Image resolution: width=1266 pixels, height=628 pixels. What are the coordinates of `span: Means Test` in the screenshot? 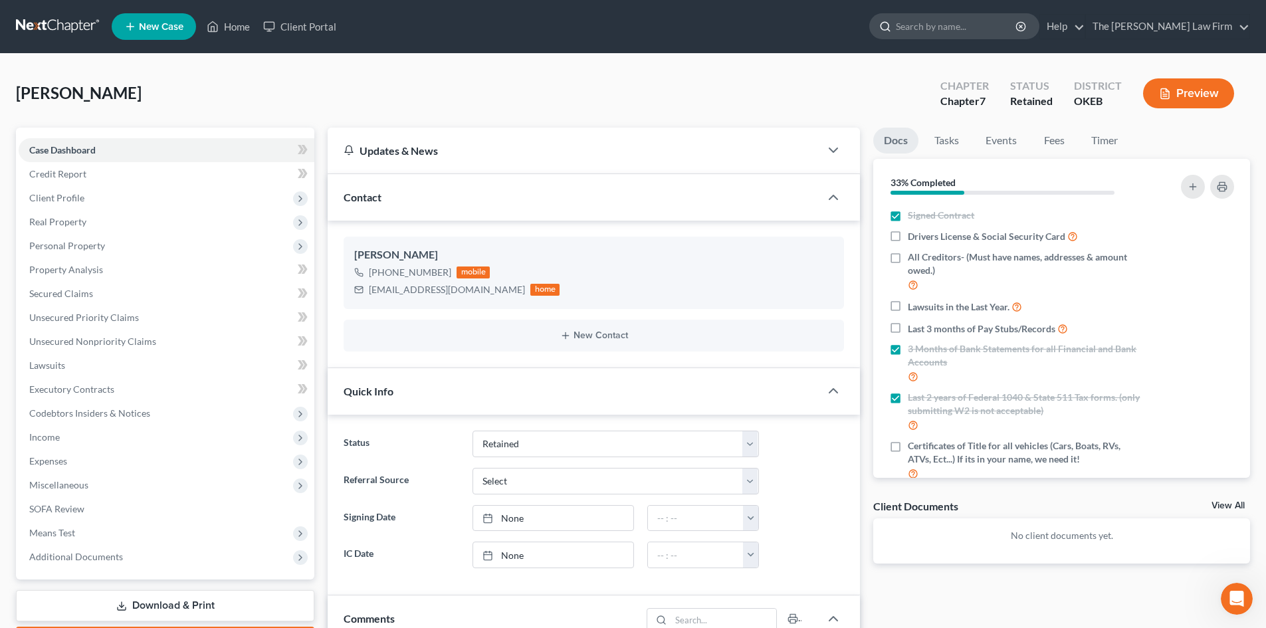 It's located at (52, 532).